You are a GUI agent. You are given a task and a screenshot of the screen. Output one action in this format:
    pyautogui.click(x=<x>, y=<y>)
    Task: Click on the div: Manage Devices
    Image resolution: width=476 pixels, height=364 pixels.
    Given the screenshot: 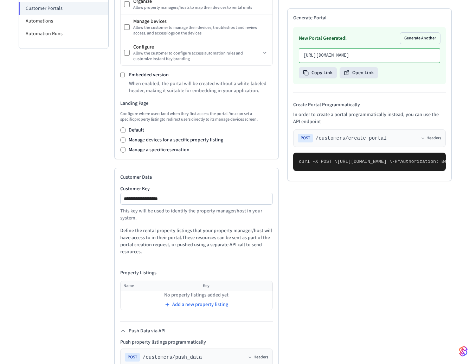 What is the action you would take?
    pyautogui.click(x=201, y=21)
    